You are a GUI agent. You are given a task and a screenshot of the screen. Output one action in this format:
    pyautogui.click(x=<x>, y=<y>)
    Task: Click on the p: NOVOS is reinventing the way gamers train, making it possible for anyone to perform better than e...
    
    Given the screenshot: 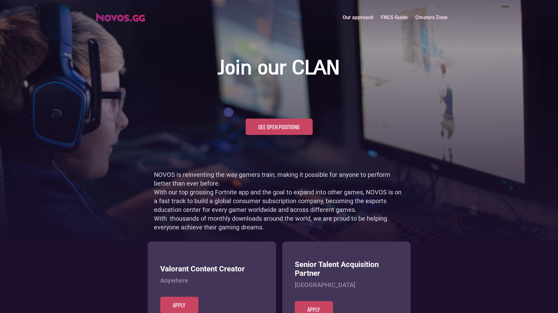 What is the action you would take?
    pyautogui.click(x=279, y=201)
    